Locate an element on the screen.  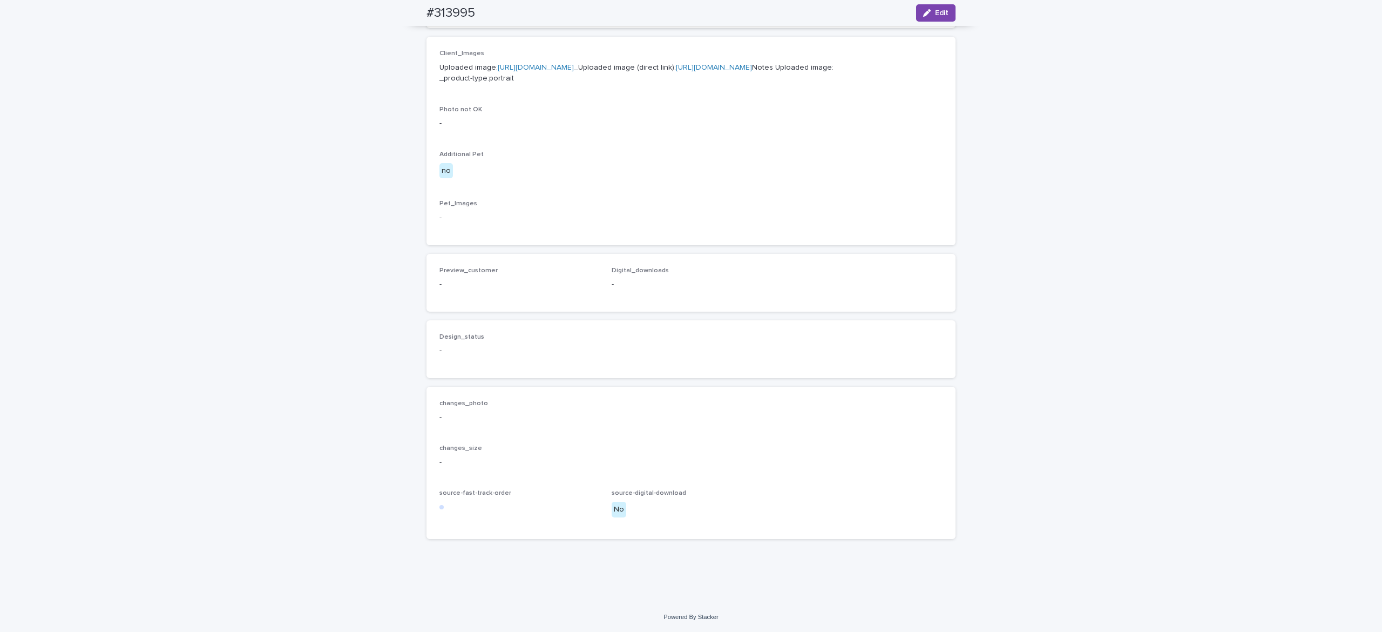
h2: #313995 is located at coordinates (451, 13).